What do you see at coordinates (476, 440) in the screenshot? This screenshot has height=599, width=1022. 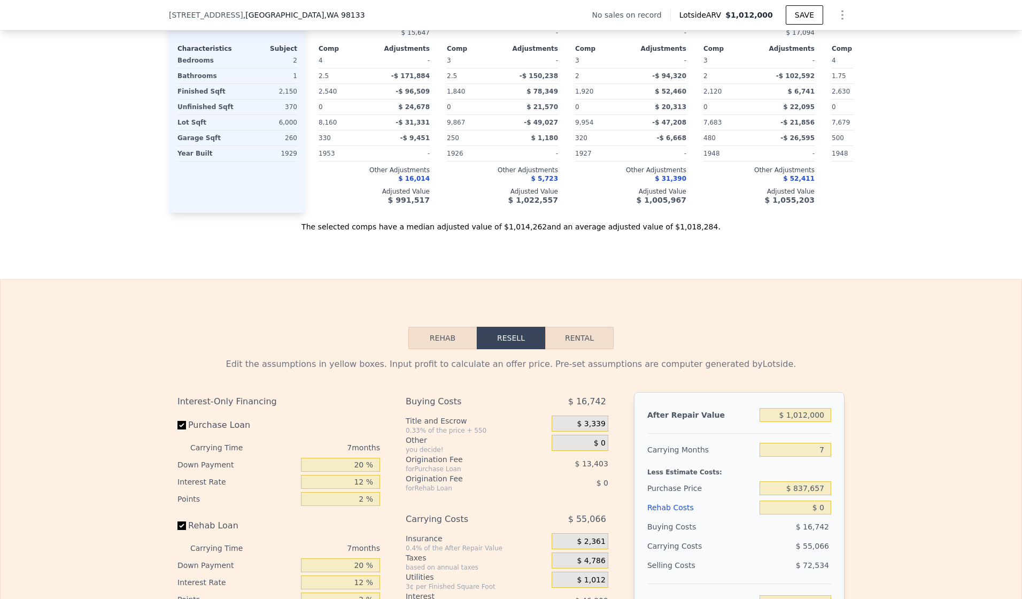 I see `div: Other` at bounding box center [476, 440].